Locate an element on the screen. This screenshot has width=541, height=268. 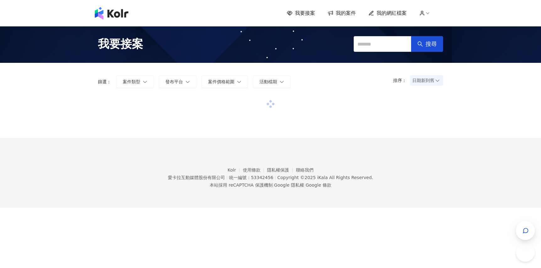
a: 使用條款 is located at coordinates (255, 170).